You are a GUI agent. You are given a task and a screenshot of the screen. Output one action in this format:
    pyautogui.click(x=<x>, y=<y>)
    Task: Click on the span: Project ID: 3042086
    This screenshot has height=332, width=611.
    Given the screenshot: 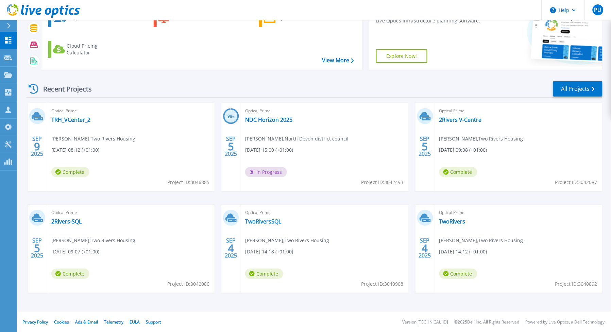 What is the action you would take?
    pyautogui.click(x=188, y=284)
    